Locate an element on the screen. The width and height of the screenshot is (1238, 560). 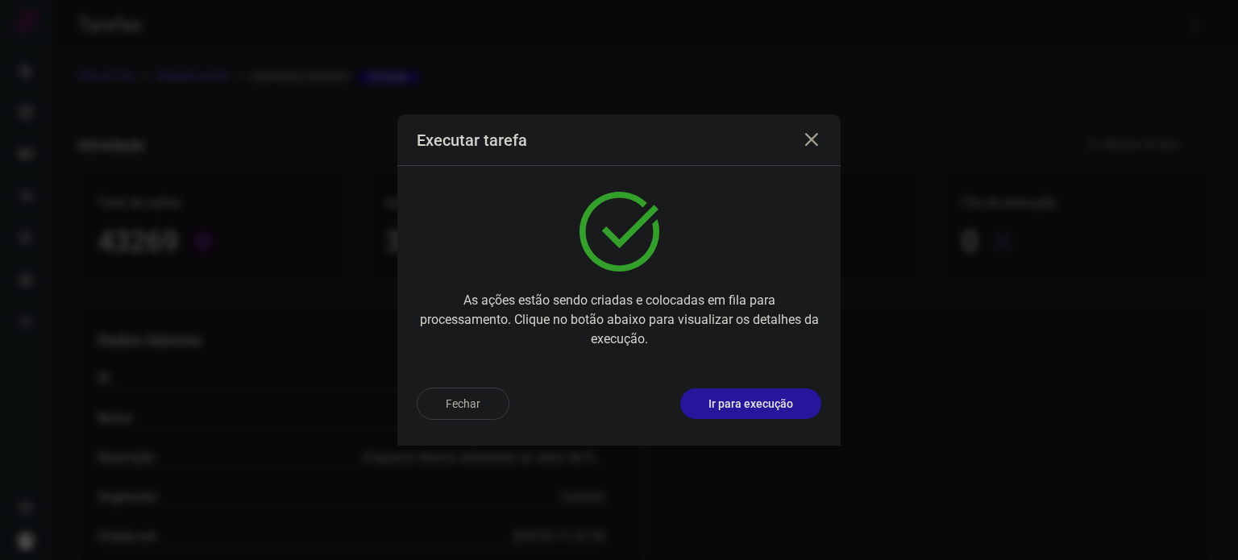
p: As ações estão sendo criadas e colocadas em fila para processamento. Clique no botão abaixo para ... is located at coordinates (619, 320).